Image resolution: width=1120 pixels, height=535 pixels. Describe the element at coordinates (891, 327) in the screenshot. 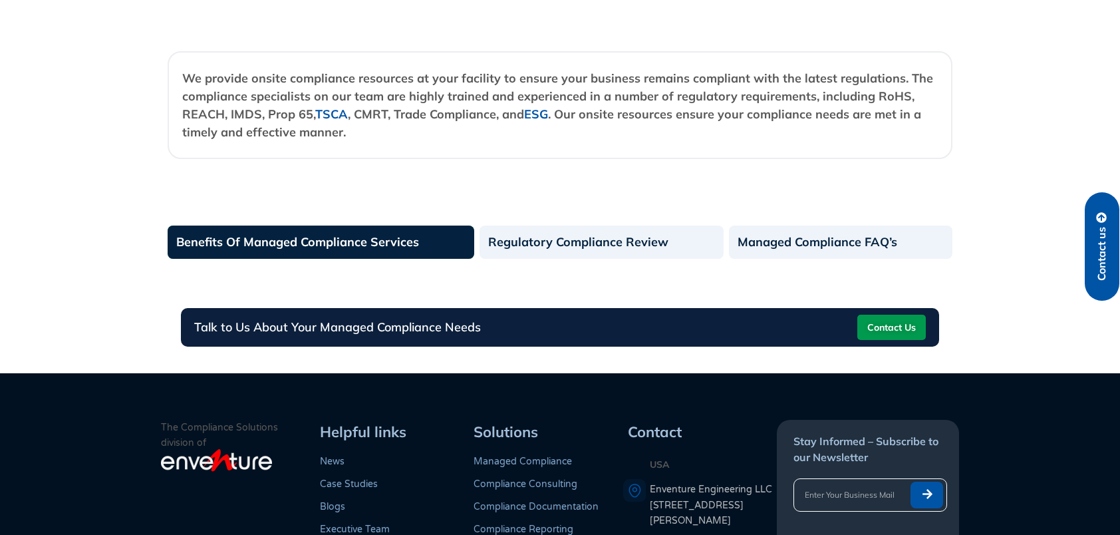

I see `span: Contact Us` at that location.